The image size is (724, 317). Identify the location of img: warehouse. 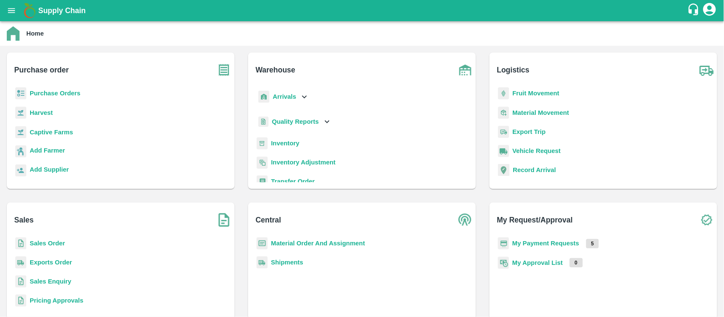
(465, 70).